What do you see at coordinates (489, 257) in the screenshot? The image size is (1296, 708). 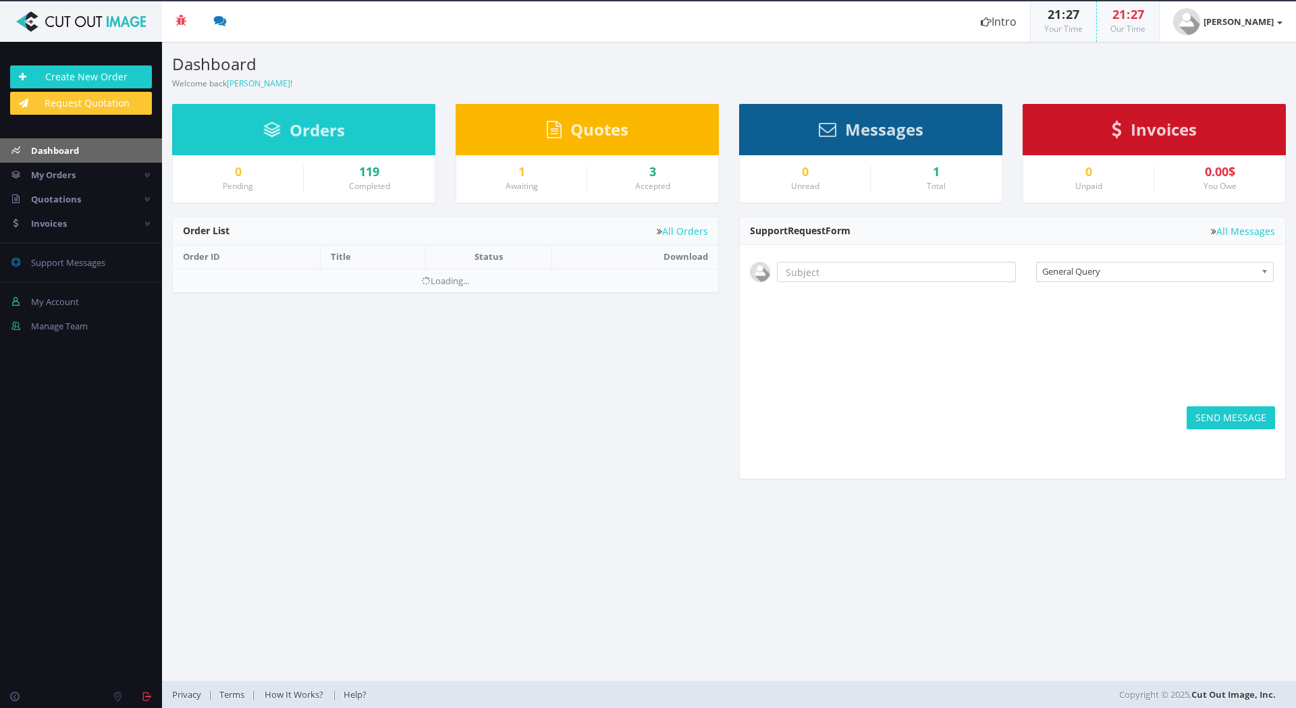 I see `th: Status` at bounding box center [489, 257].